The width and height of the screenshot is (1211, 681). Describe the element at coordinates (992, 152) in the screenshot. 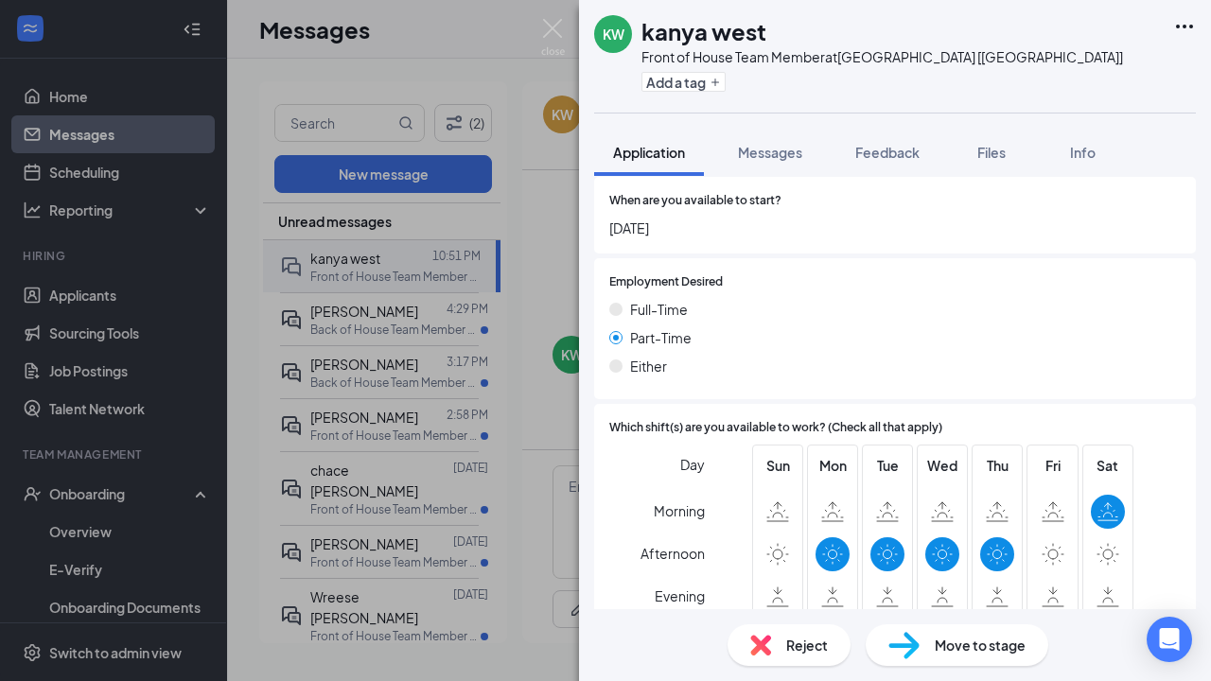

I see `span: Files` at that location.